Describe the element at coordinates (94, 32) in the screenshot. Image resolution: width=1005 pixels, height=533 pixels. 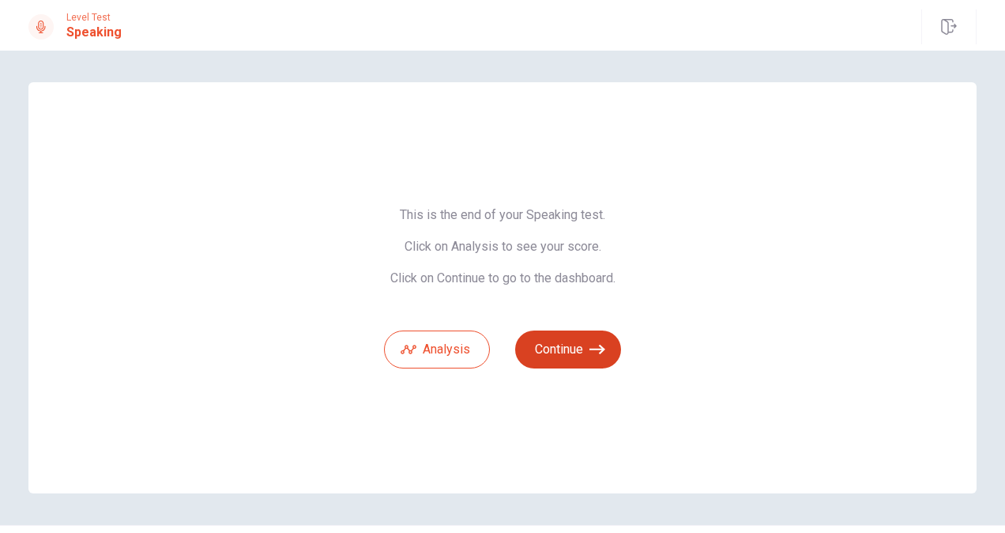
I see `h1: Speaking` at that location.